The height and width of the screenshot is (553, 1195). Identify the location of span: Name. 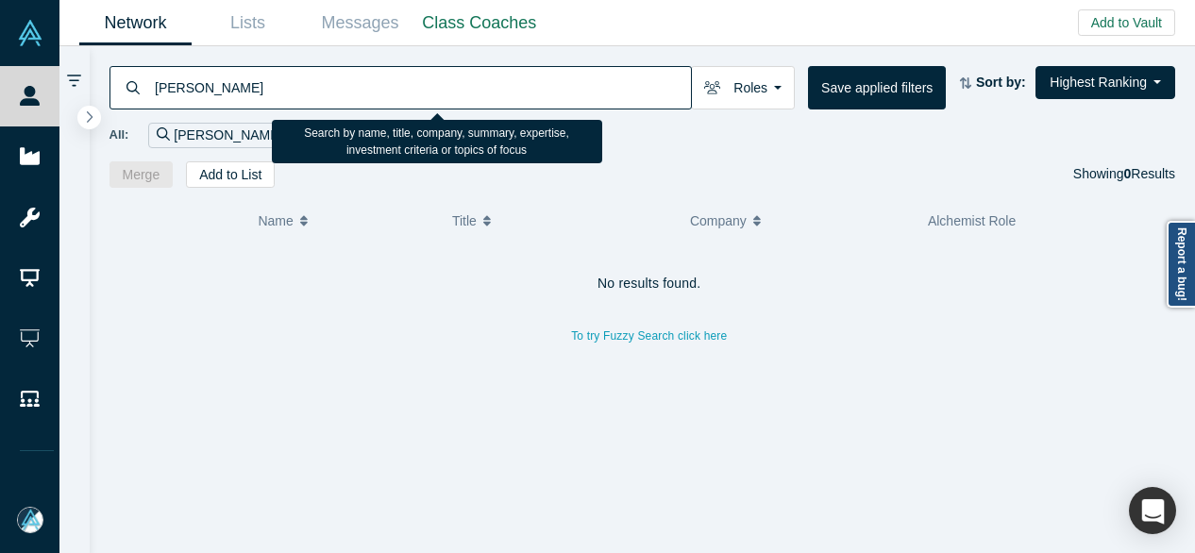
(275, 221).